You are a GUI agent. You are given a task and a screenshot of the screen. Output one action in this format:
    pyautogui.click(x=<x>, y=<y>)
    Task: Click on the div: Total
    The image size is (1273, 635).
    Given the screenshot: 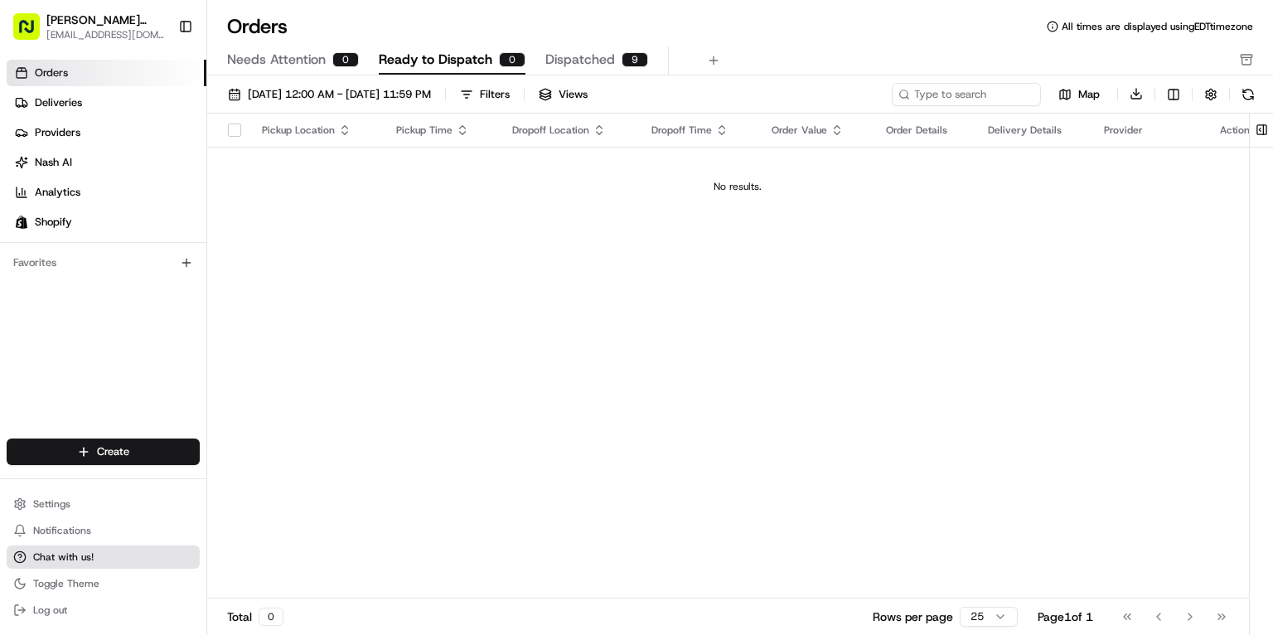 What is the action you would take?
    pyautogui.click(x=255, y=617)
    